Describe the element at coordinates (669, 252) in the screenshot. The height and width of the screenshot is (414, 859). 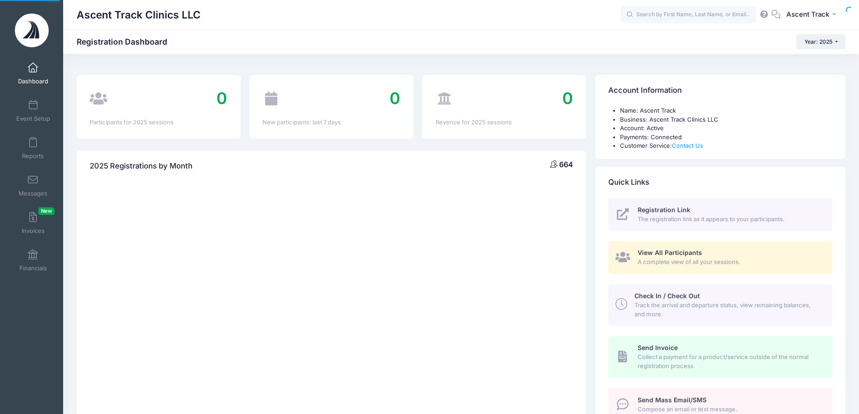
I see `span: View All Participants` at that location.